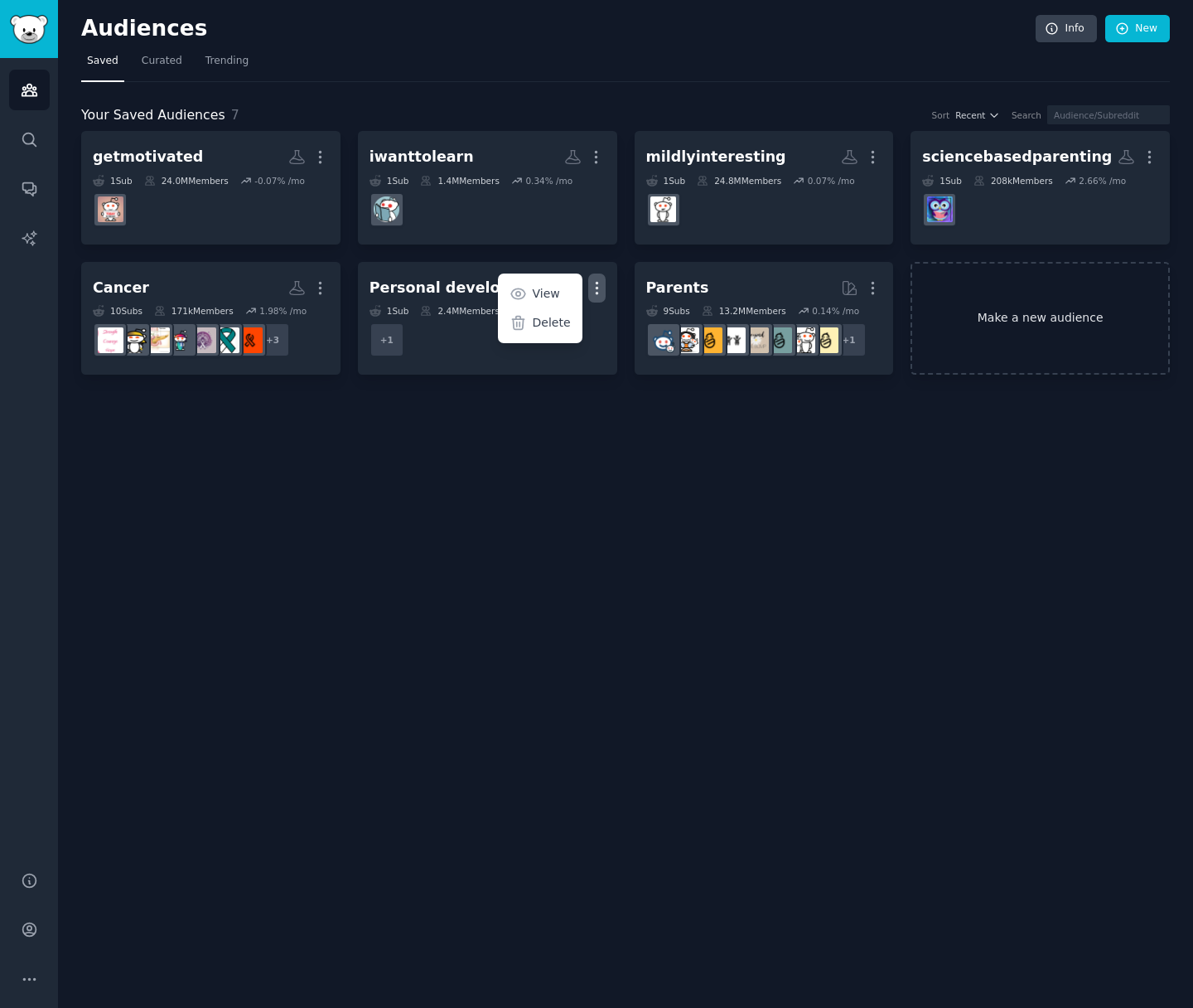 The height and width of the screenshot is (1008, 1193). Describe the element at coordinates (211, 187) in the screenshot. I see `a: getmotivated1Sub24.0MMembers-0.07% /moGetMotivated` at that location.